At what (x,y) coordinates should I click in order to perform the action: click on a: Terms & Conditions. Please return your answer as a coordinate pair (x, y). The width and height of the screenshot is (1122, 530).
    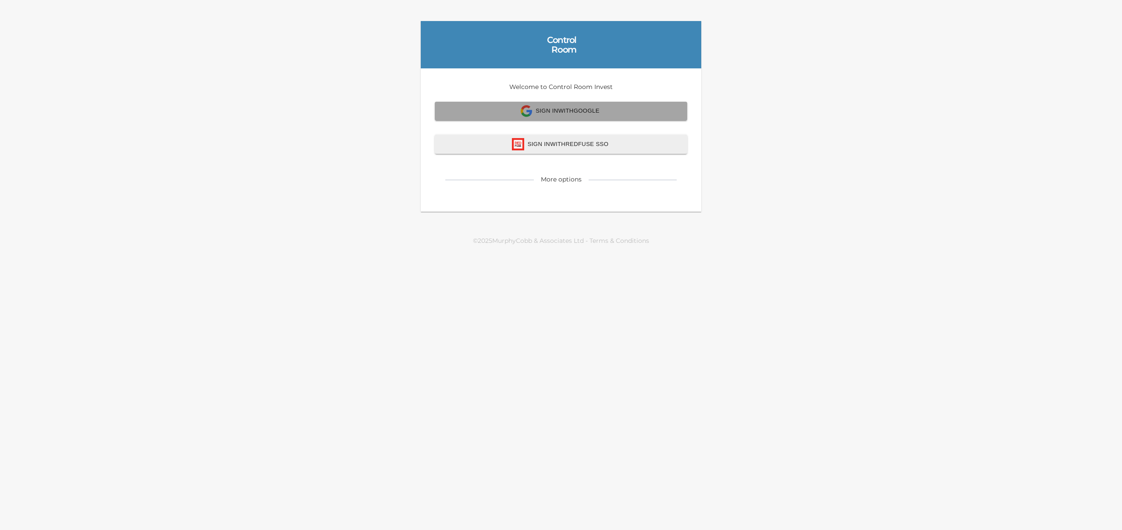
    Looking at the image, I should click on (619, 241).